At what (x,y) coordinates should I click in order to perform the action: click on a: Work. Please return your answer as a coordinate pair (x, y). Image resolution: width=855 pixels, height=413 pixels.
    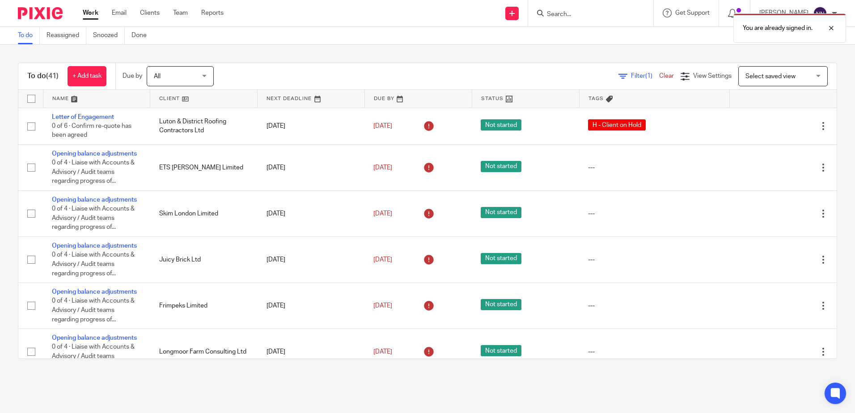
    Looking at the image, I should click on (90, 13).